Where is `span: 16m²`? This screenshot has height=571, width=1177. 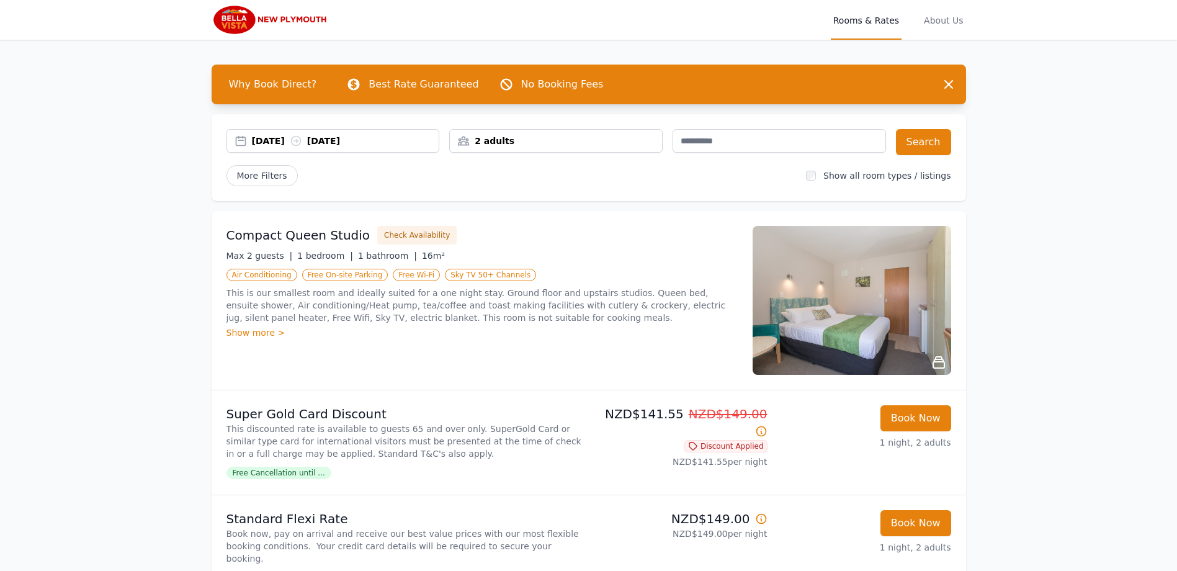
span: 16m² is located at coordinates (433, 256).